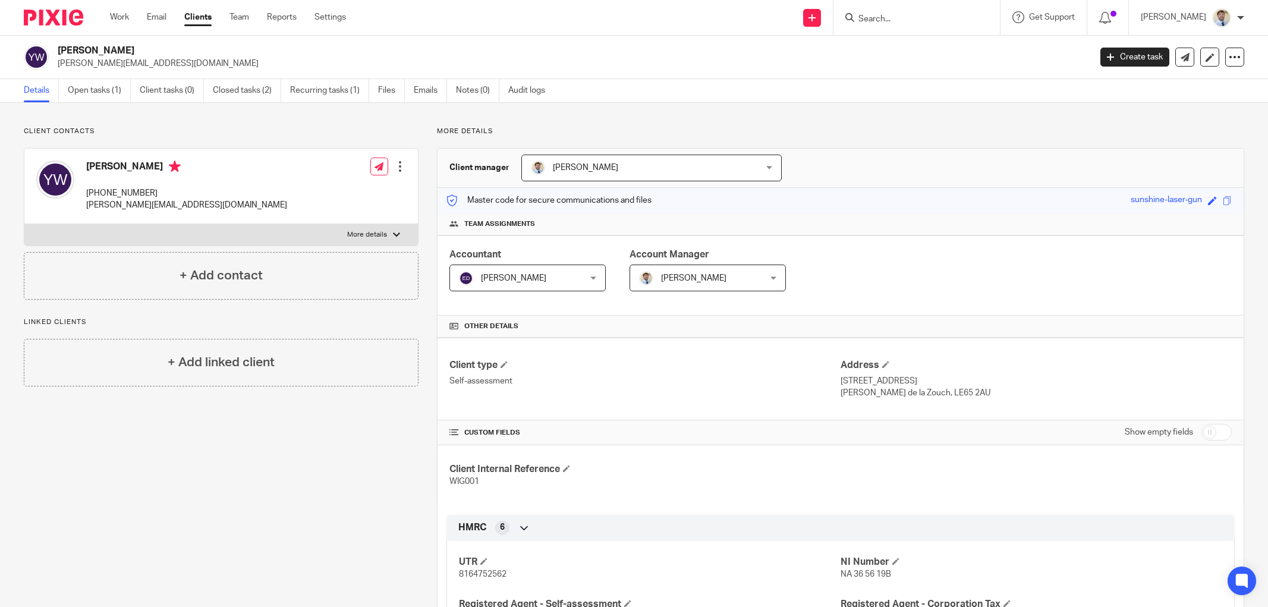 The width and height of the screenshot is (1268, 607). What do you see at coordinates (669, 254) in the screenshot?
I see `span: Account Manager` at bounding box center [669, 254].